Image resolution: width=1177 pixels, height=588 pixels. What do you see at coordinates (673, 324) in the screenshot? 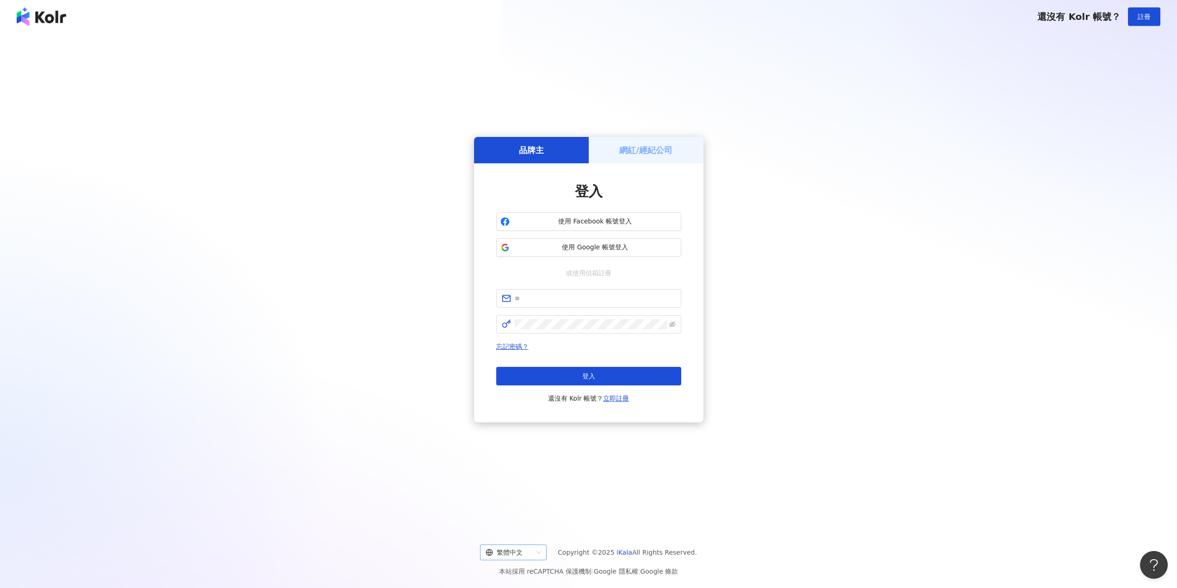
I see `span: eye-invisible` at bounding box center [673, 324].